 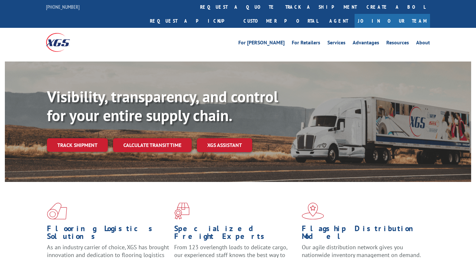 I want to click on a: Request a pickup, so click(x=192, y=21).